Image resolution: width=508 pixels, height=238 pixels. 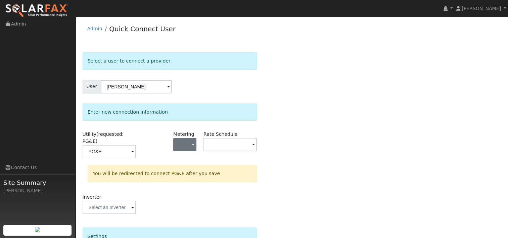 I want to click on label: Utility, so click(x=109, y=138).